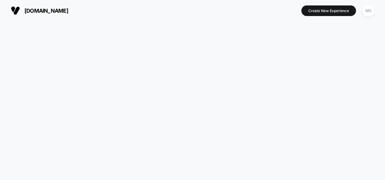 This screenshot has width=385, height=180. I want to click on button: Create New Experience, so click(328, 11).